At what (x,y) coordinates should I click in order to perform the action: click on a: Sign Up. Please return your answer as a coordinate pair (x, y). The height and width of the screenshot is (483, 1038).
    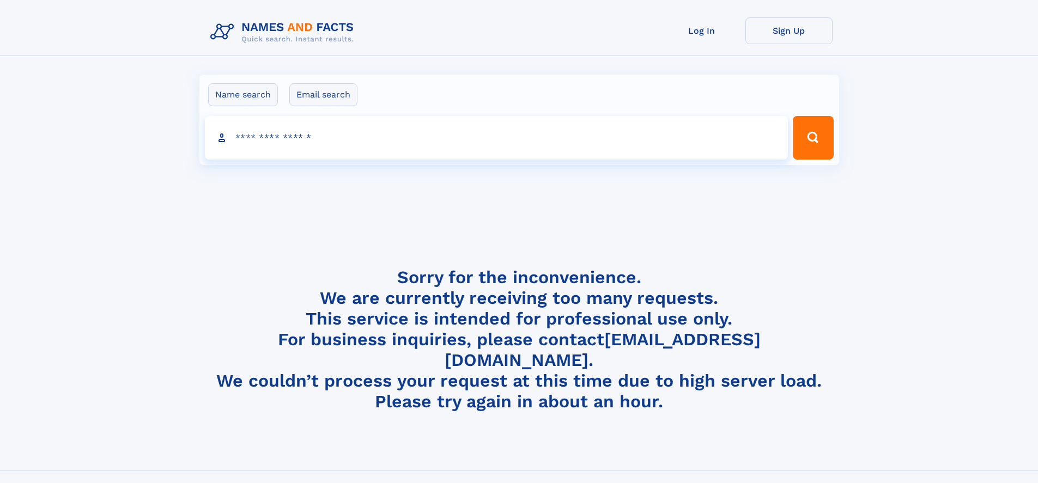
    Looking at the image, I should click on (789, 31).